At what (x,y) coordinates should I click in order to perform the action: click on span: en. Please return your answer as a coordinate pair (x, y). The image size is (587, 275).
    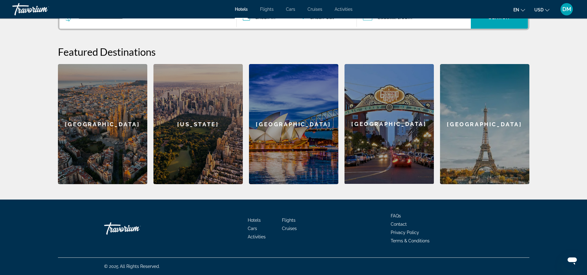
    Looking at the image, I should click on (516, 10).